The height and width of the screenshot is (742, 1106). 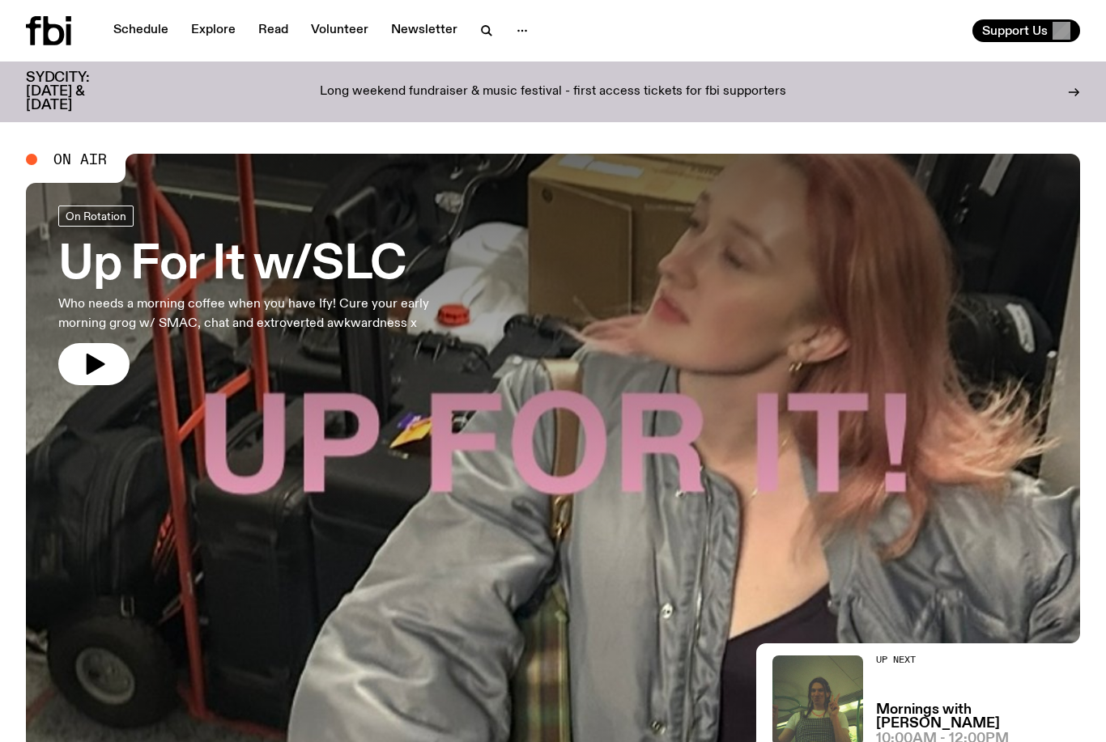 What do you see at coordinates (141, 31) in the screenshot?
I see `a: Schedule` at bounding box center [141, 31].